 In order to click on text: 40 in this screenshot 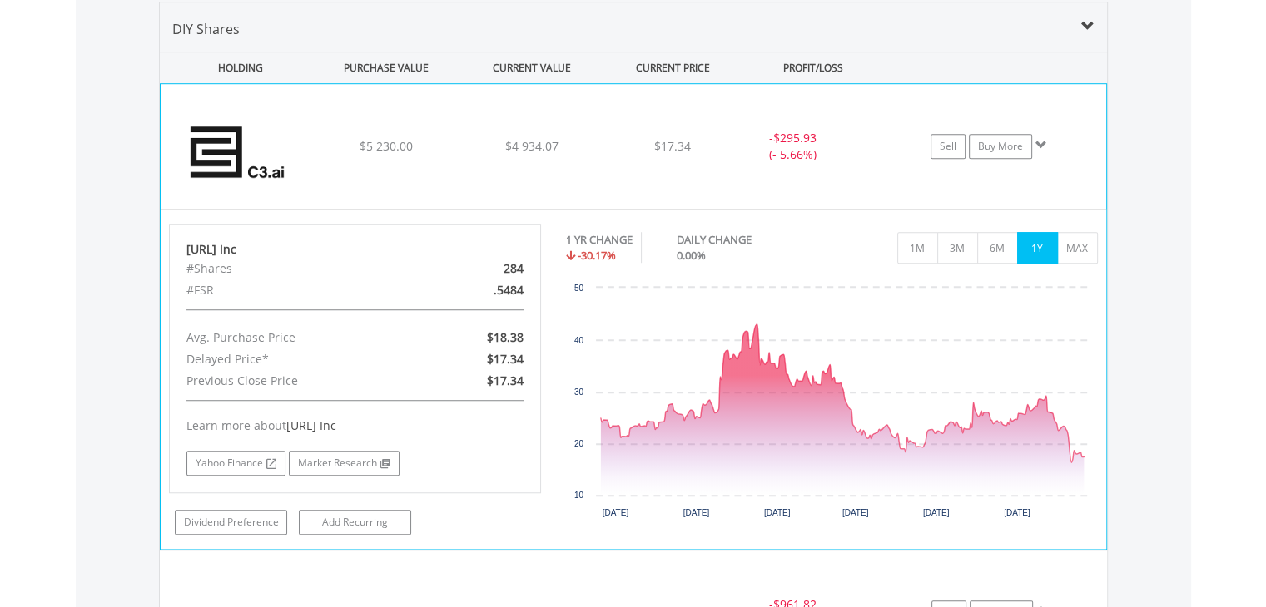, I will do `click(579, 340)`.